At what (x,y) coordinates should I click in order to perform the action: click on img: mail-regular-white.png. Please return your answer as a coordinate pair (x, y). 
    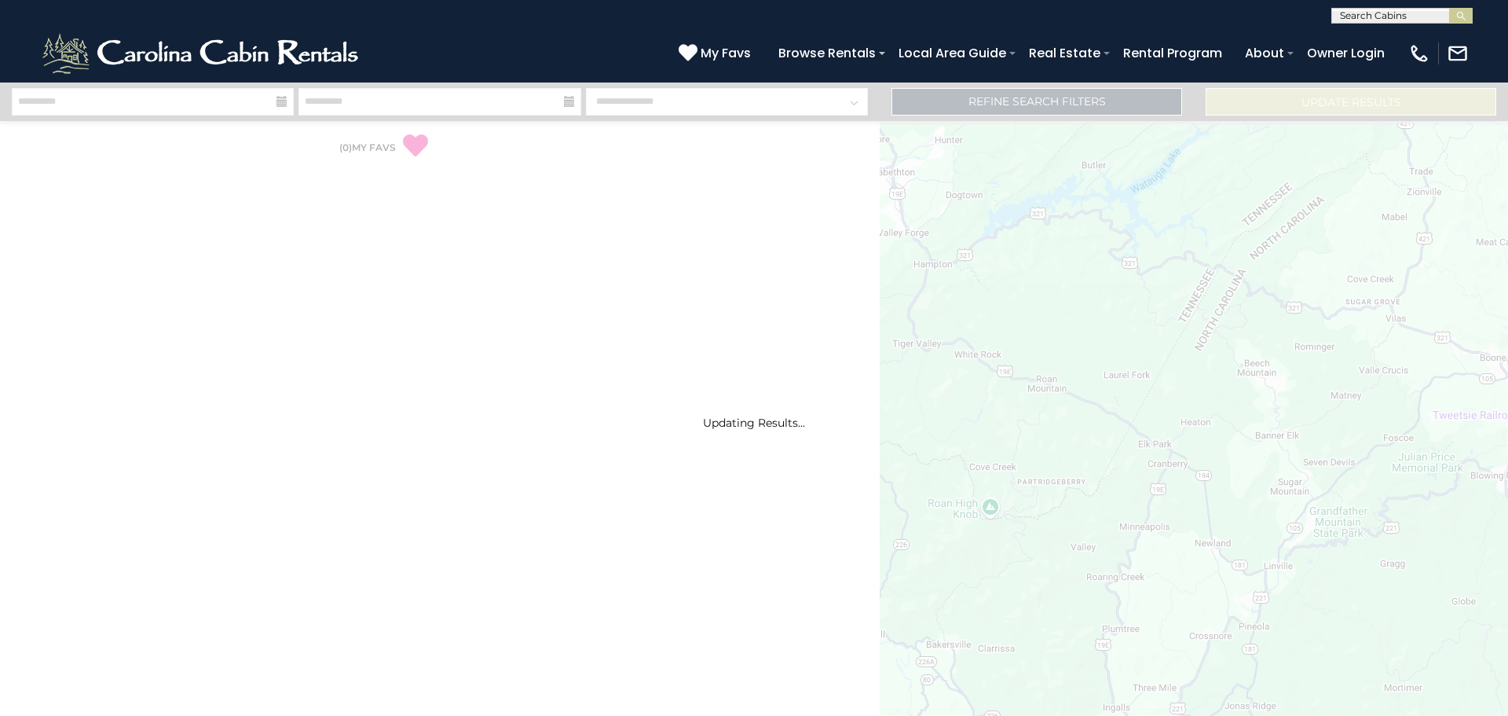
    Looking at the image, I should click on (1458, 53).